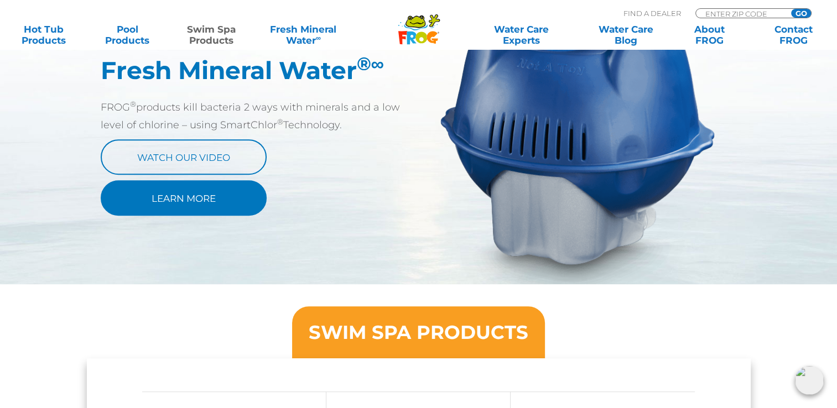 This screenshot has width=837, height=408. What do you see at coordinates (801, 13) in the screenshot?
I see `input: GO` at bounding box center [801, 13].